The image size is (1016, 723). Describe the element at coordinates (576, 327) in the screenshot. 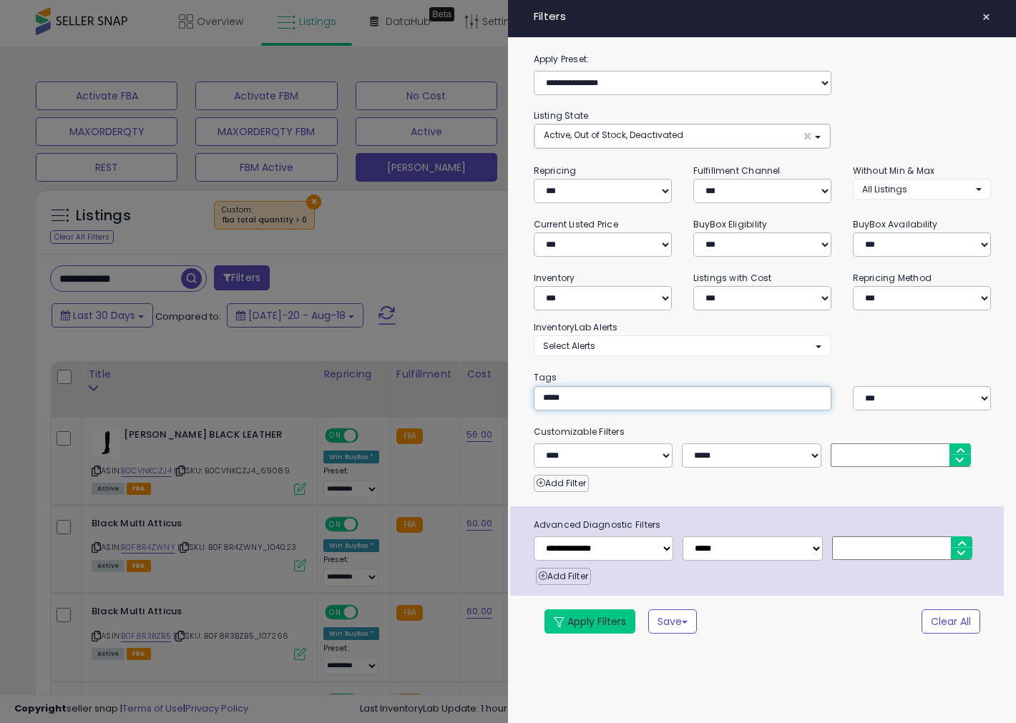

I see `small: InventoryLab Alerts` at that location.